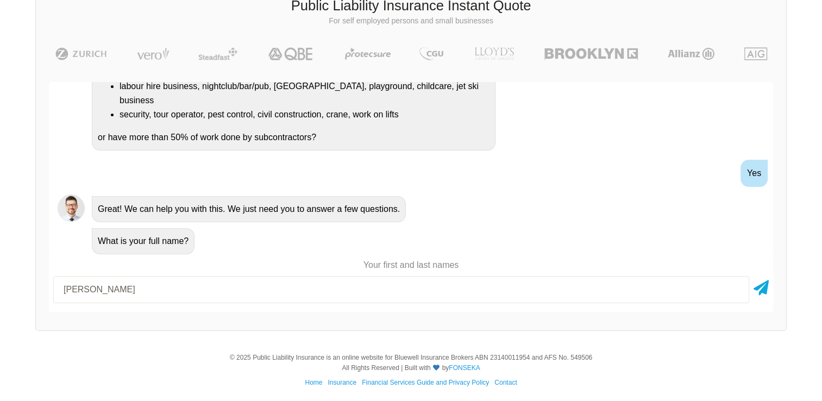  What do you see at coordinates (81, 54) in the screenshot?
I see `img: Zurich | Public Liability Insurance` at bounding box center [81, 54].